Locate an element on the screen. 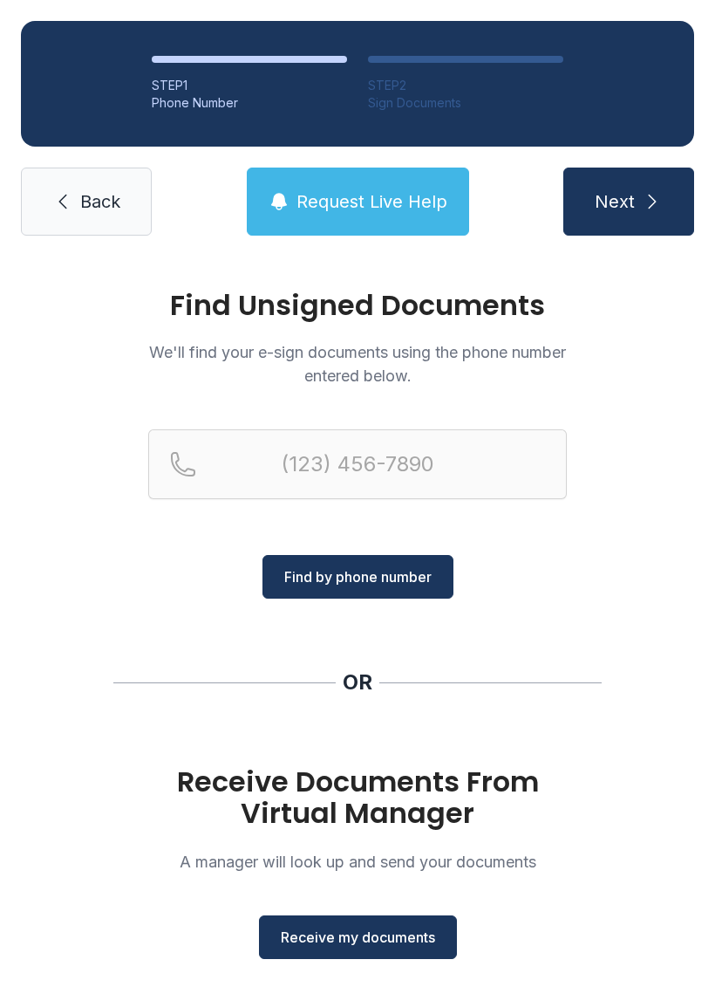 The height and width of the screenshot is (987, 715). p: A manager will look up and send your documents is located at coordinates (358, 861).